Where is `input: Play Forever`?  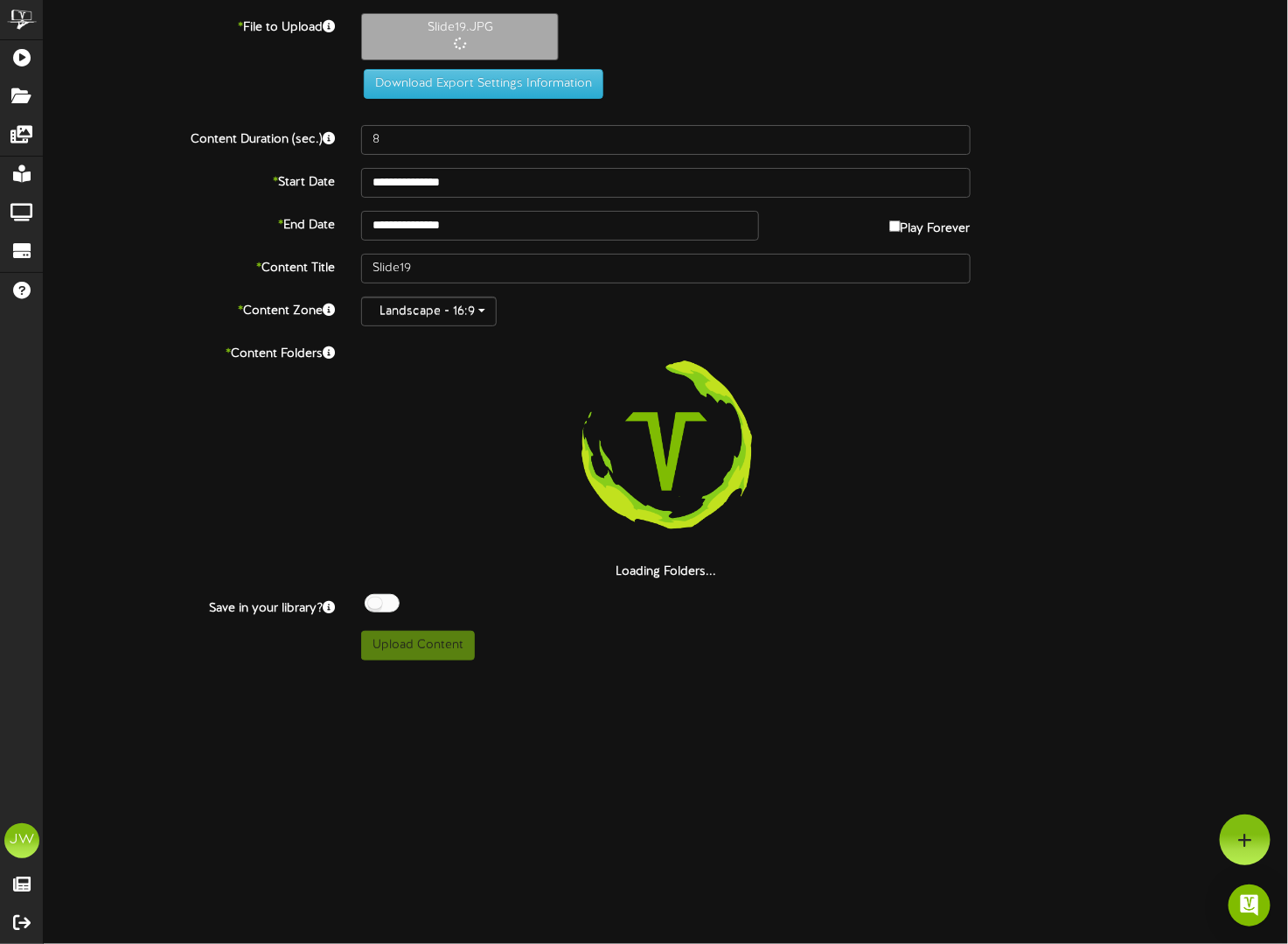 input: Play Forever is located at coordinates (895, 225).